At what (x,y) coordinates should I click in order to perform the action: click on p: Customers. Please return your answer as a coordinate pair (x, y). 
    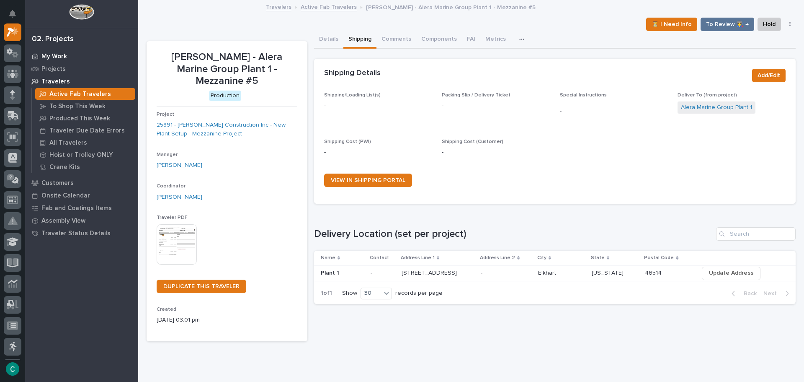
    Looking at the image, I should click on (57, 183).